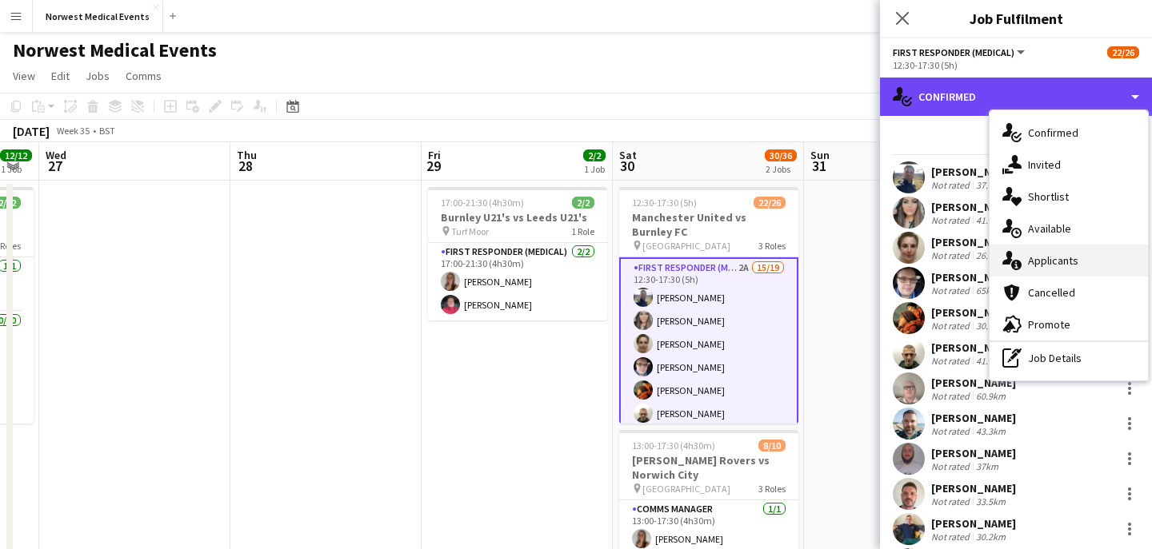 This screenshot has width=1152, height=549. I want to click on span: 31, so click(818, 166).